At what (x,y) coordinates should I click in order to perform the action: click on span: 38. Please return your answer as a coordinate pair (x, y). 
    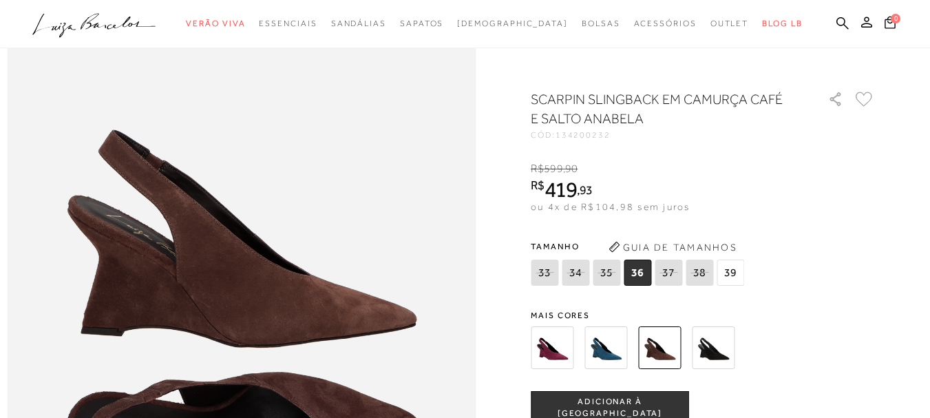
    Looking at the image, I should click on (700, 273).